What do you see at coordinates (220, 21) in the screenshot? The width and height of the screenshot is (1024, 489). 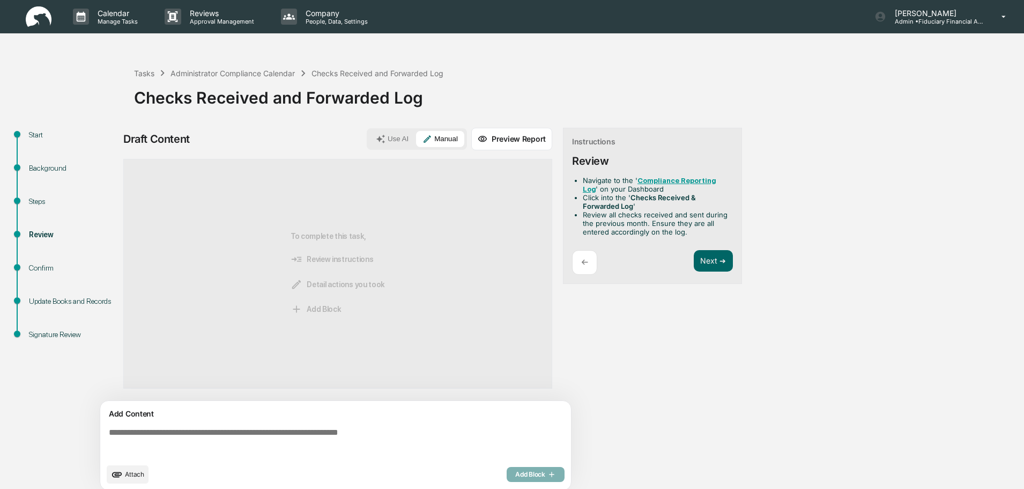 I see `p: Approval Management` at bounding box center [220, 21].